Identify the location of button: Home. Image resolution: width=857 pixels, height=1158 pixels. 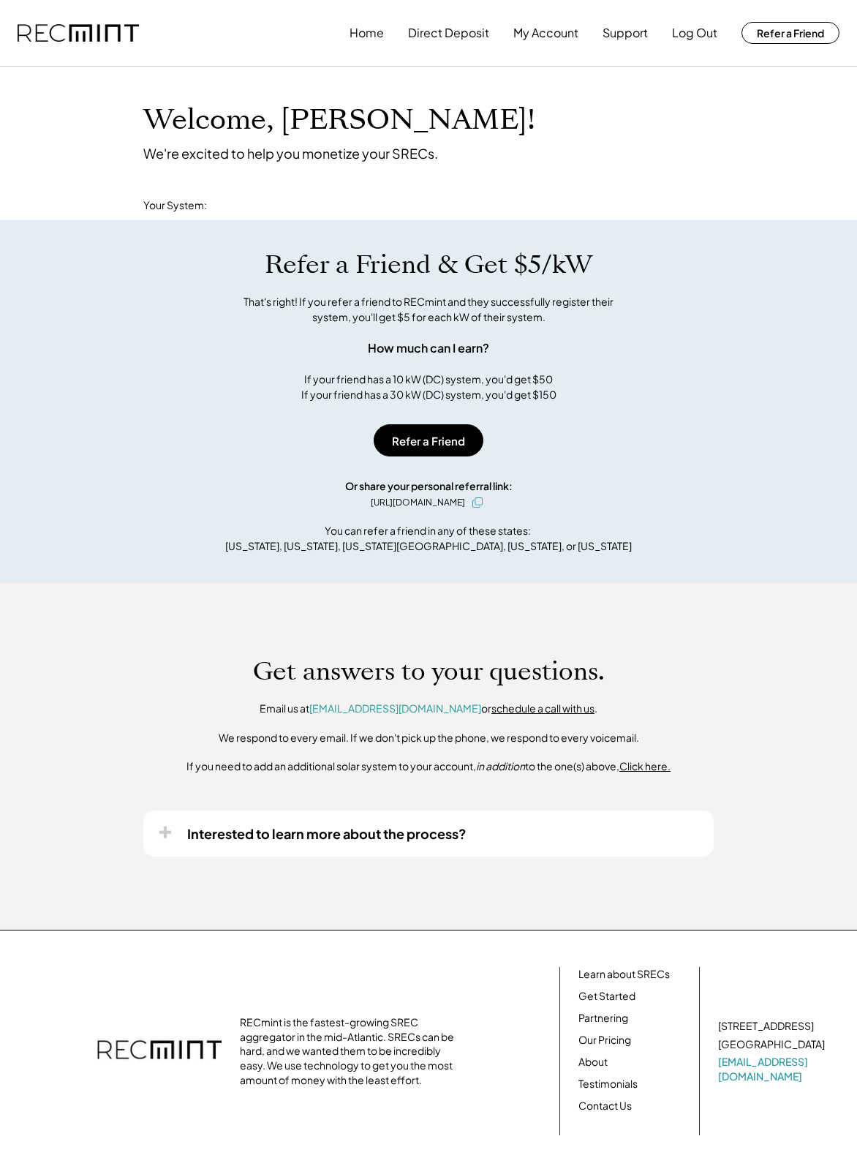
(366, 33).